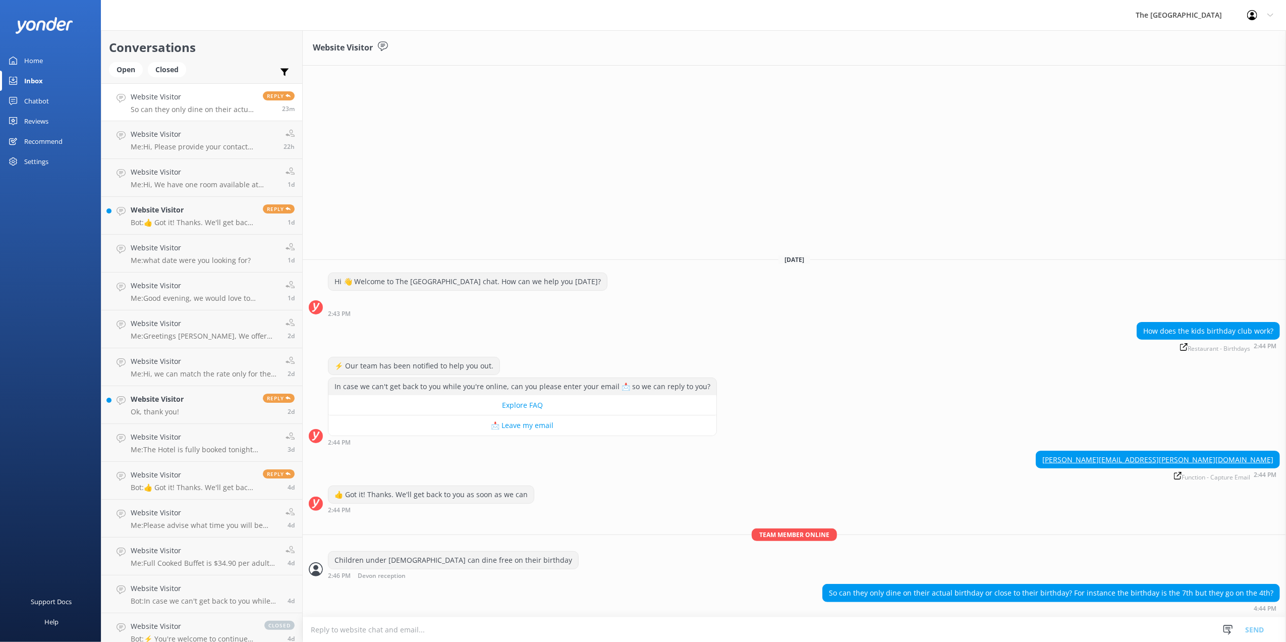  I want to click on div: Recommend, so click(43, 141).